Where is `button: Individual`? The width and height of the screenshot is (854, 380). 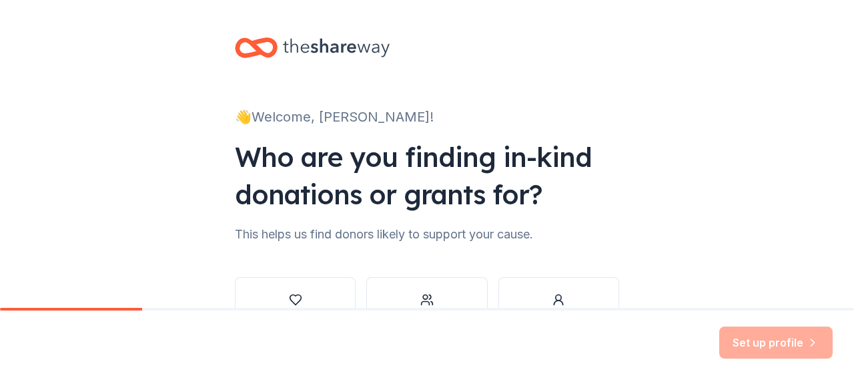 button: Individual is located at coordinates (558, 309).